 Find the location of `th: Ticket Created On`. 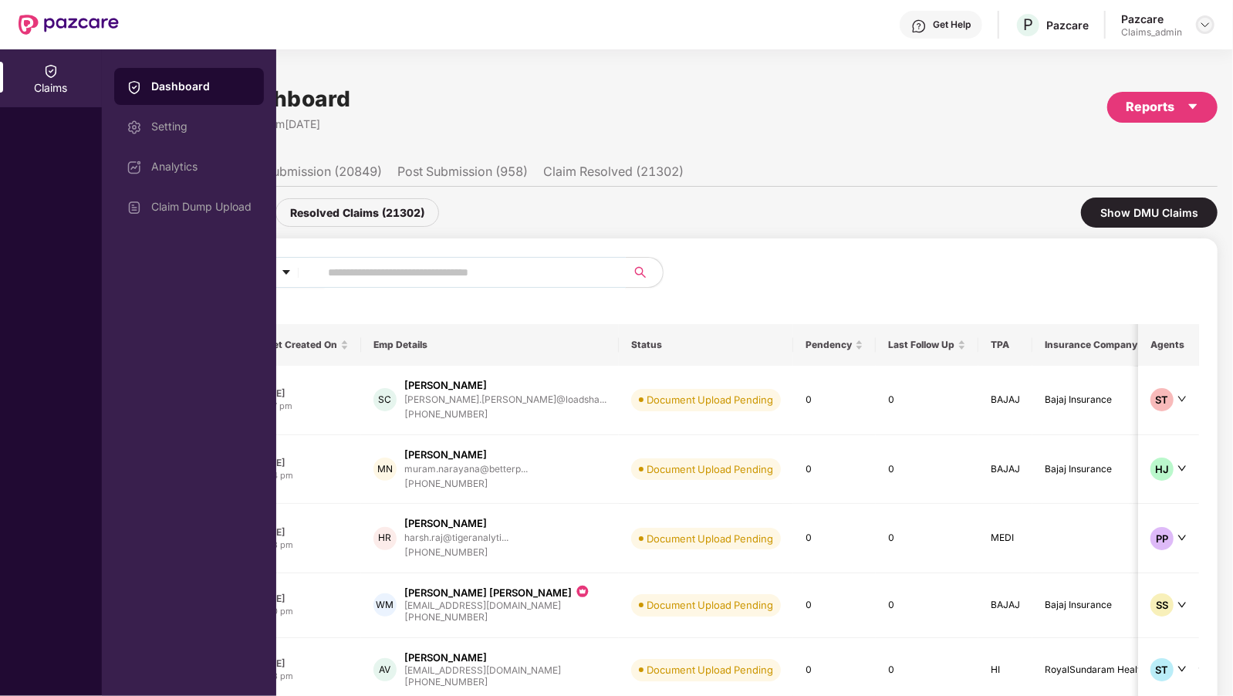

th: Ticket Created On is located at coordinates (301, 345).